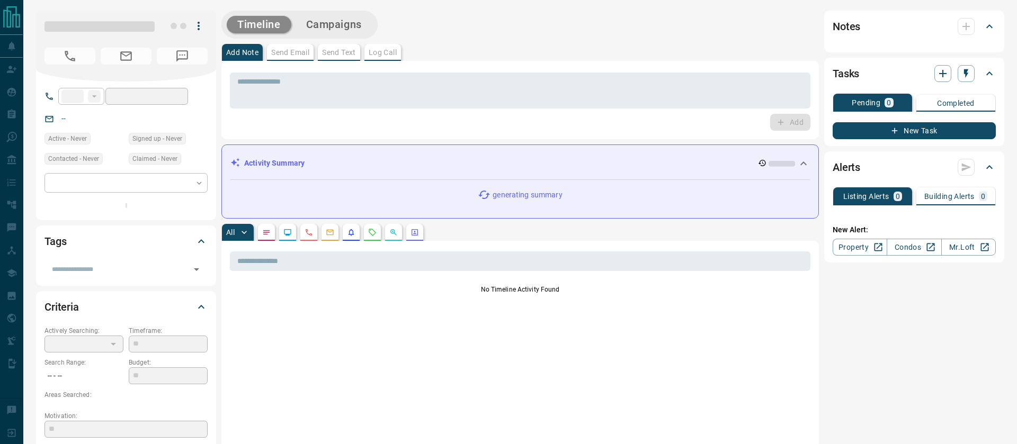 This screenshot has width=1017, height=444. What do you see at coordinates (866, 103) in the screenshot?
I see `p: Pending` at bounding box center [866, 103].